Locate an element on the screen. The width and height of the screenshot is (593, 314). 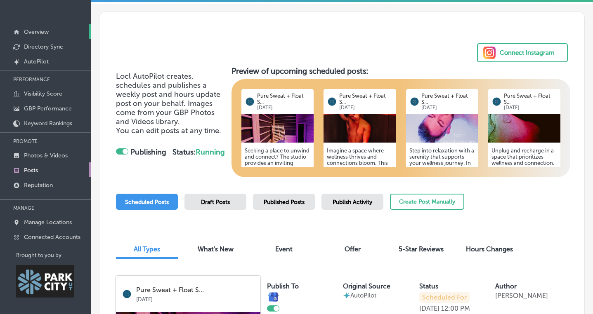
p: Manage Locations is located at coordinates (48, 222).